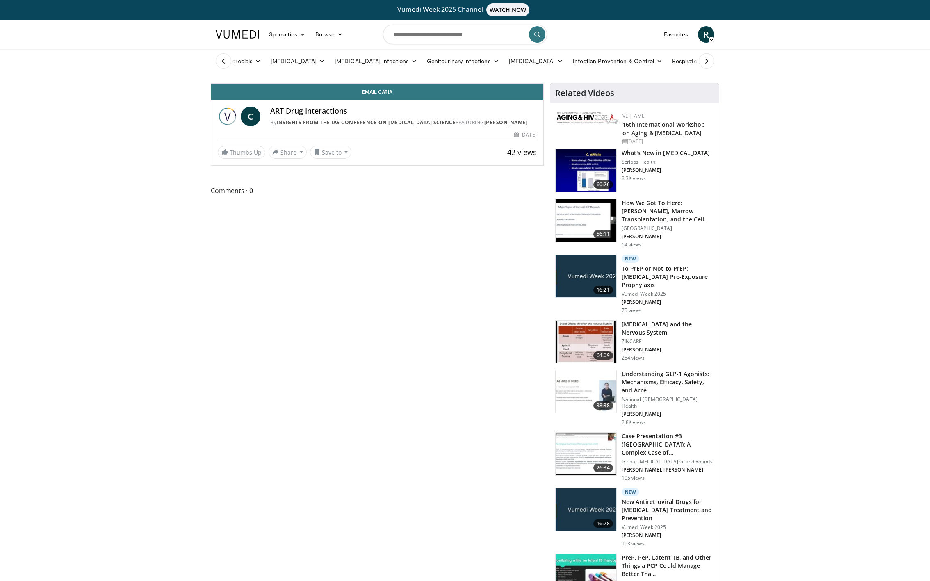 The image size is (930, 581). What do you see at coordinates (585, 93) in the screenshot?
I see `h4: Related Videos` at bounding box center [585, 93].